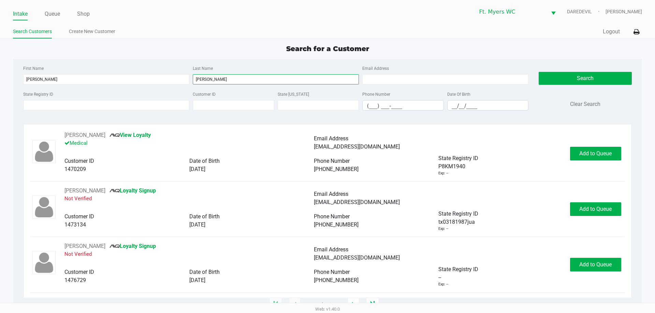 This screenshot has height=313, width=655. What do you see at coordinates (611, 32) in the screenshot?
I see `button: Logout` at bounding box center [611, 32].